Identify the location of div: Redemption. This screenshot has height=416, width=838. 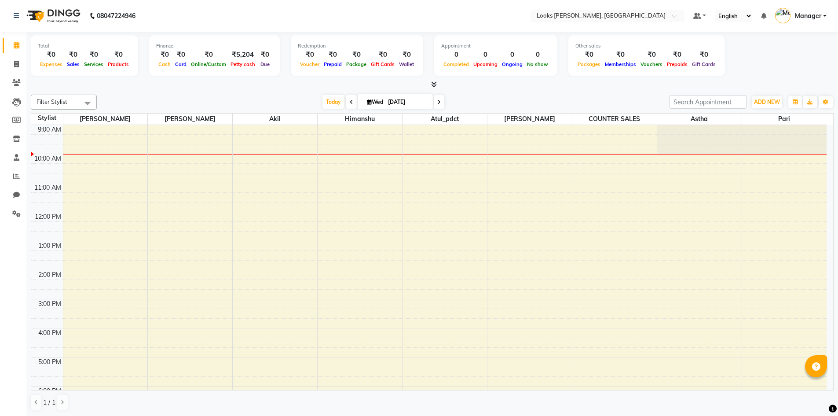
(357, 46).